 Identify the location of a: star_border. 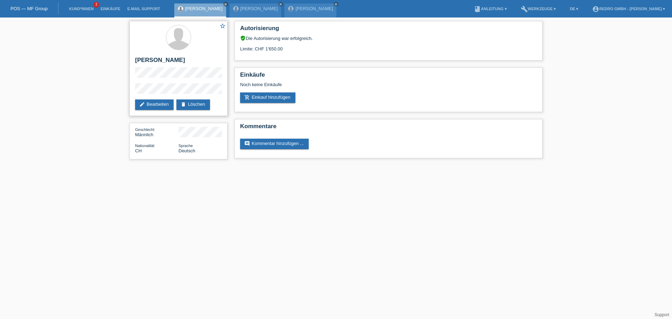
(223, 26).